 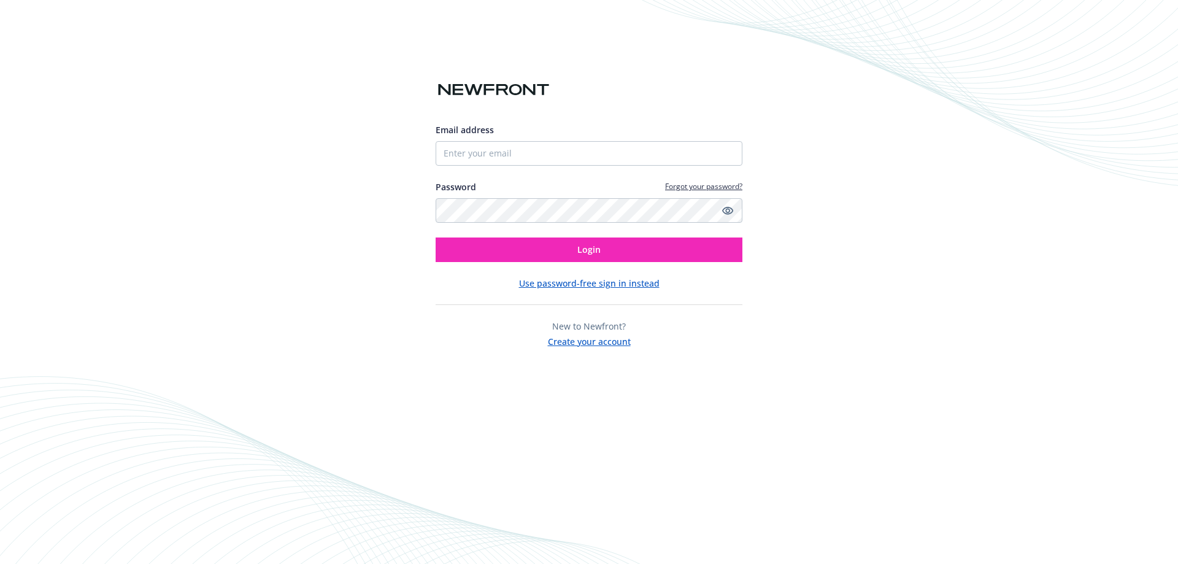 What do you see at coordinates (589, 283) in the screenshot?
I see `button: Use password-free sign in instead` at bounding box center [589, 283].